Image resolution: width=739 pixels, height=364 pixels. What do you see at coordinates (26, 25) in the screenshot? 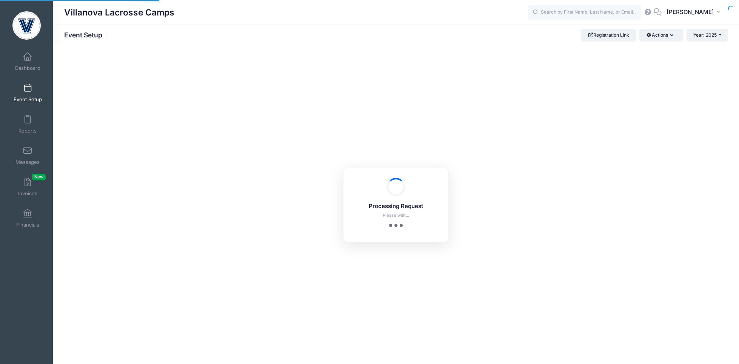
I see `img: Villanova Lacrosse Camps` at bounding box center [26, 25].